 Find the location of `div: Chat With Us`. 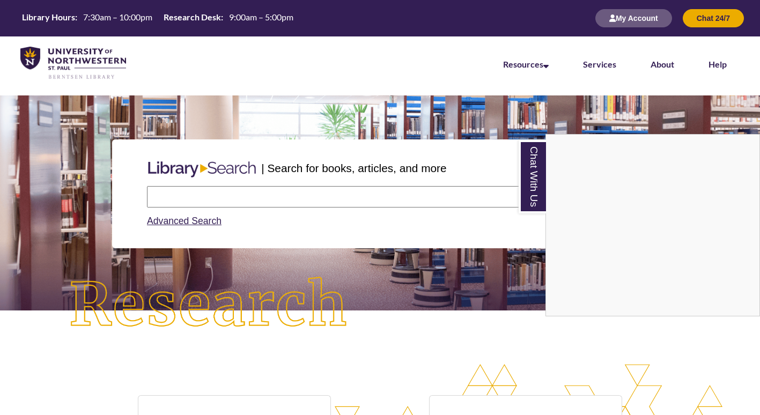

div: Chat With Us is located at coordinates (653, 225).